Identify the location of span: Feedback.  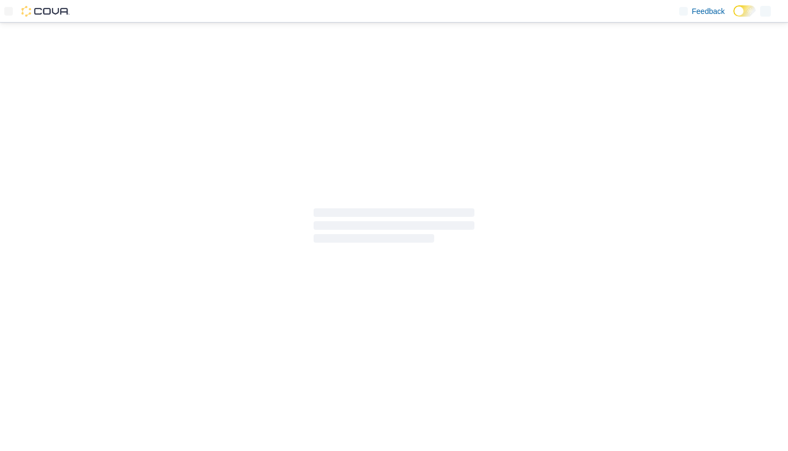
(709, 11).